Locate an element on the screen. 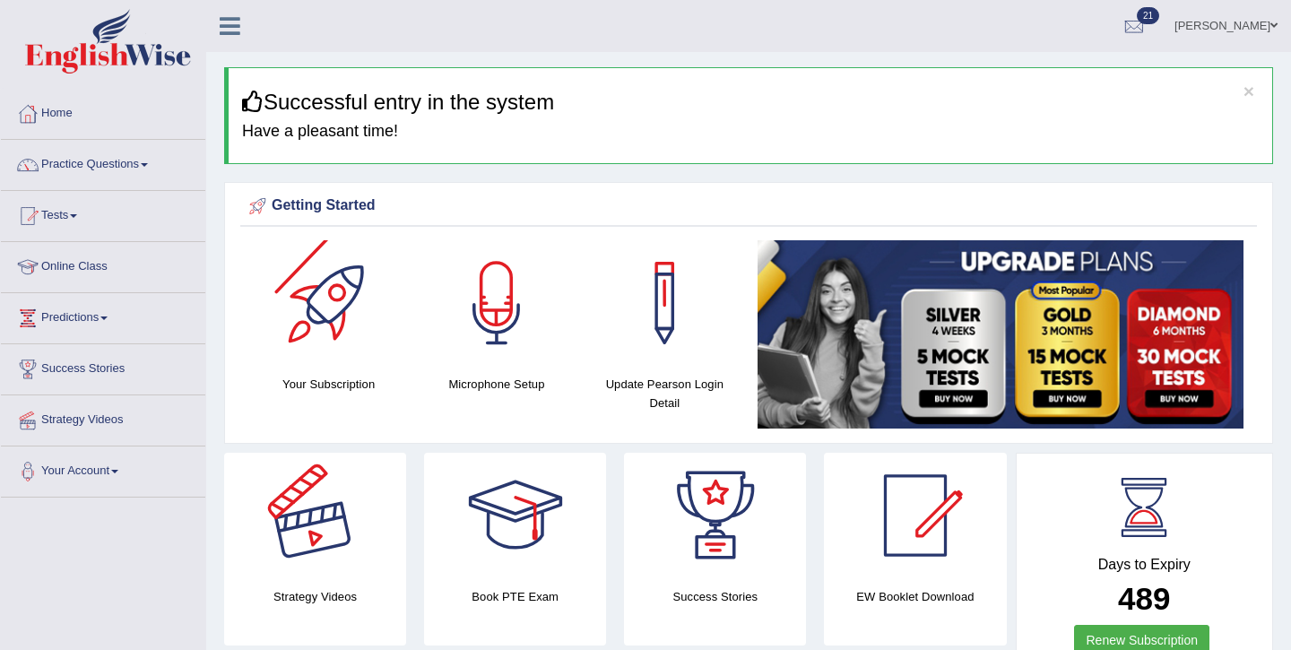  h4: EW Booklet Download is located at coordinates (914, 596).